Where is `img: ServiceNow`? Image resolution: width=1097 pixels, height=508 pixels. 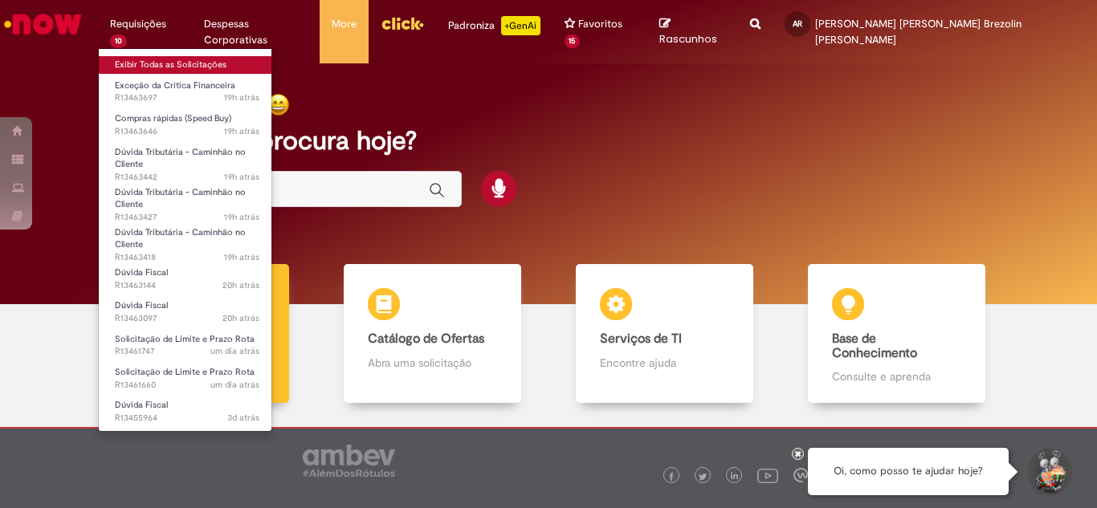 img: ServiceNow is located at coordinates (43, 24).